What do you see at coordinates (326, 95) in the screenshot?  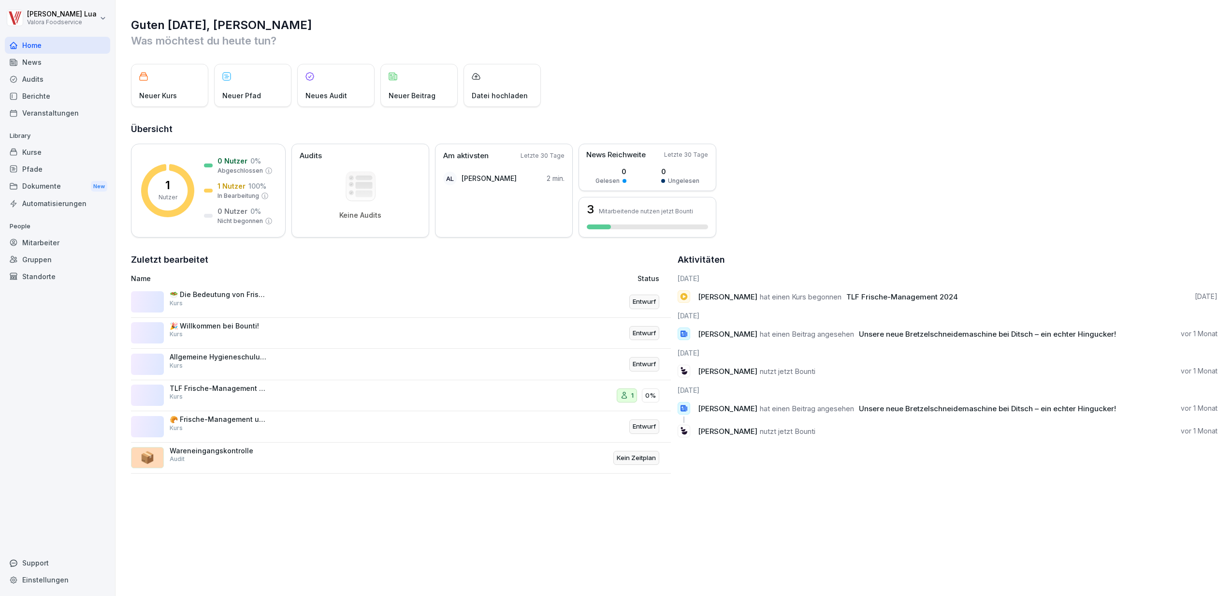 I see `p: Neues Audit` at bounding box center [326, 95].